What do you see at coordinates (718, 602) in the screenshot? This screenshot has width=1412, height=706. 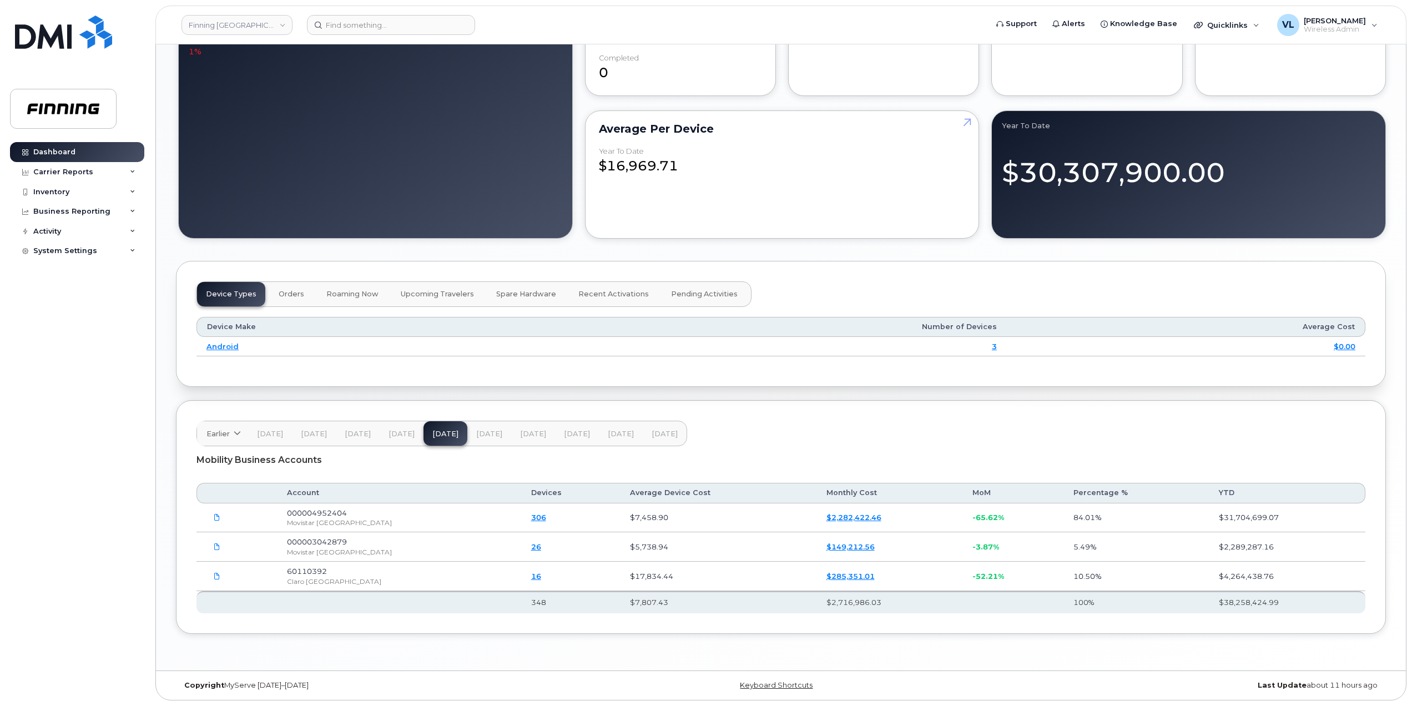 I see `th: $7,807.43` at bounding box center [718, 602].